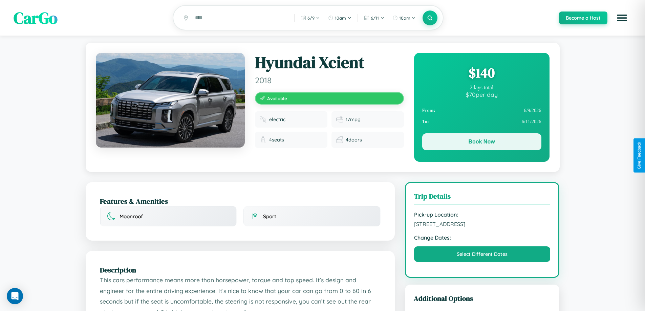 Image resolution: width=645 pixels, height=311 pixels. I want to click on div: 2 days total, so click(482, 88).